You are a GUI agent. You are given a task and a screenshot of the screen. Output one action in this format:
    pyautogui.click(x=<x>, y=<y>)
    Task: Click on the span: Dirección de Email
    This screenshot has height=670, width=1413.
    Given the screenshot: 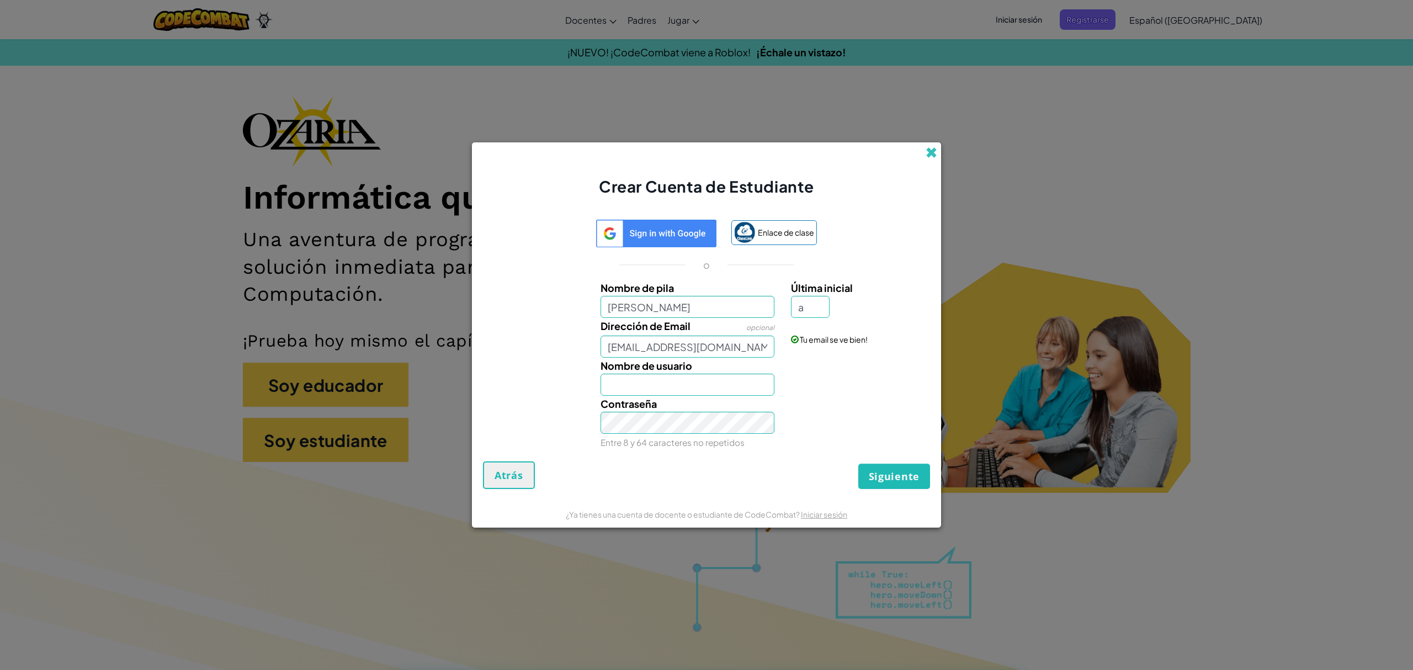 What is the action you would take?
    pyautogui.click(x=645, y=326)
    